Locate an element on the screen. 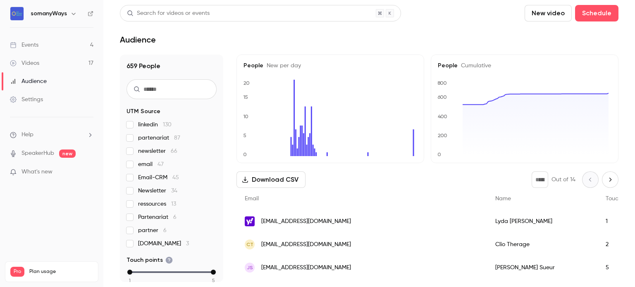 This screenshot has height=287, width=635. p: Out of 14 is located at coordinates (563, 180).